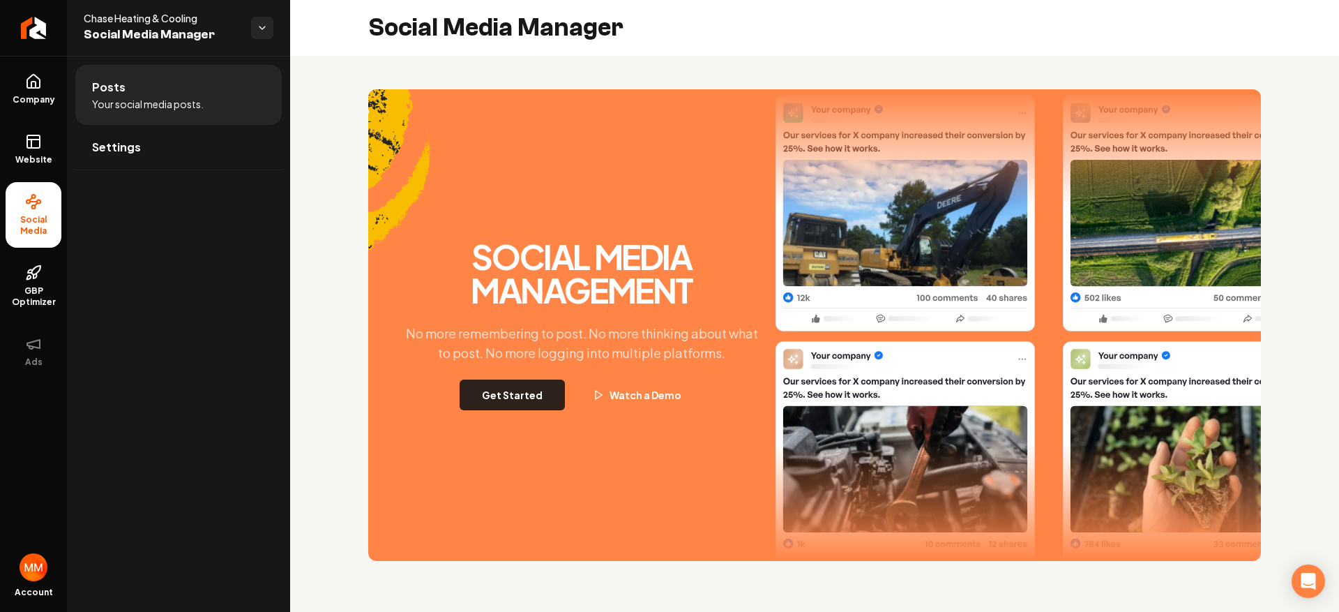  I want to click on span: Social Media, so click(33, 225).